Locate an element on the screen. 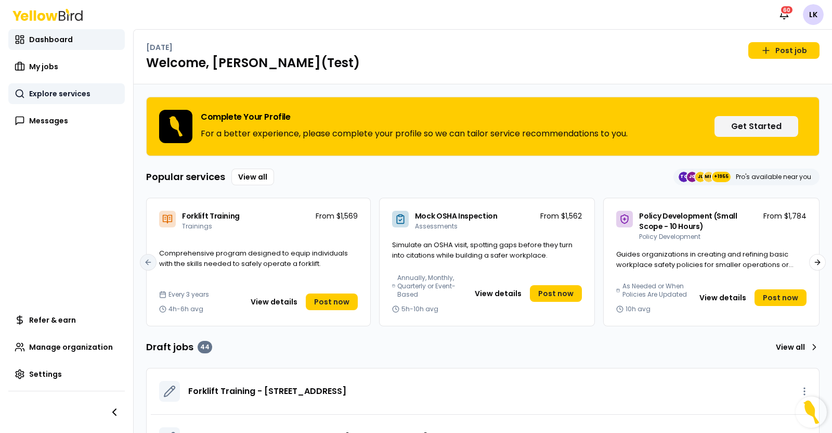 The width and height of the screenshot is (832, 433). span: 4h-6h avg is located at coordinates (186, 309).